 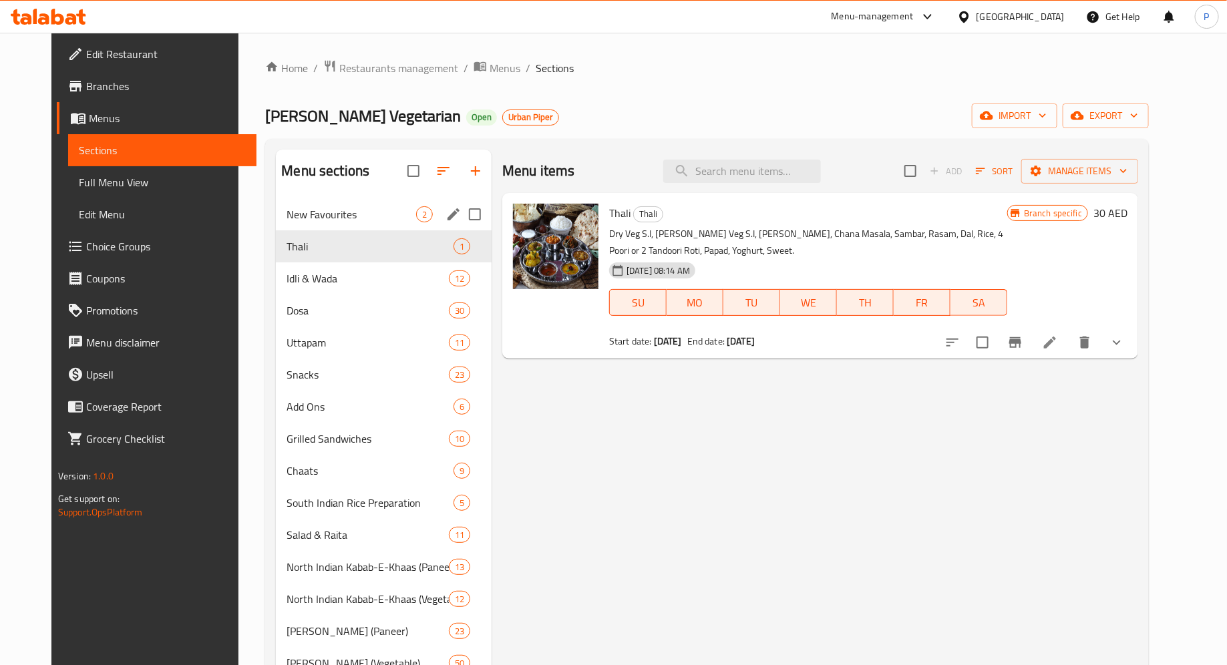 What do you see at coordinates (167, 118) in the screenshot?
I see `span: Menus` at bounding box center [167, 118].